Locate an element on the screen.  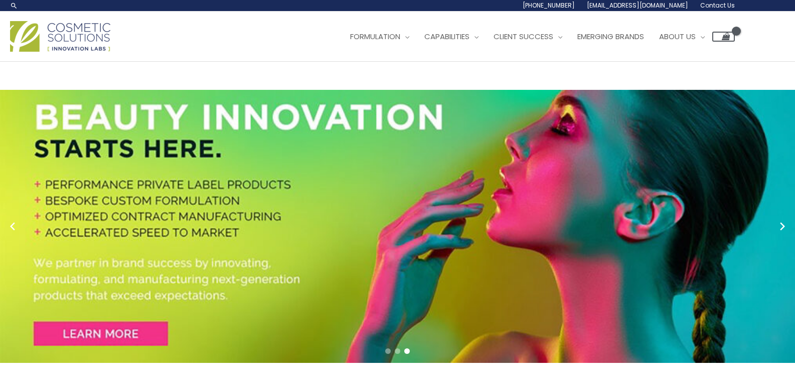
a: Capabilities is located at coordinates (451, 37).